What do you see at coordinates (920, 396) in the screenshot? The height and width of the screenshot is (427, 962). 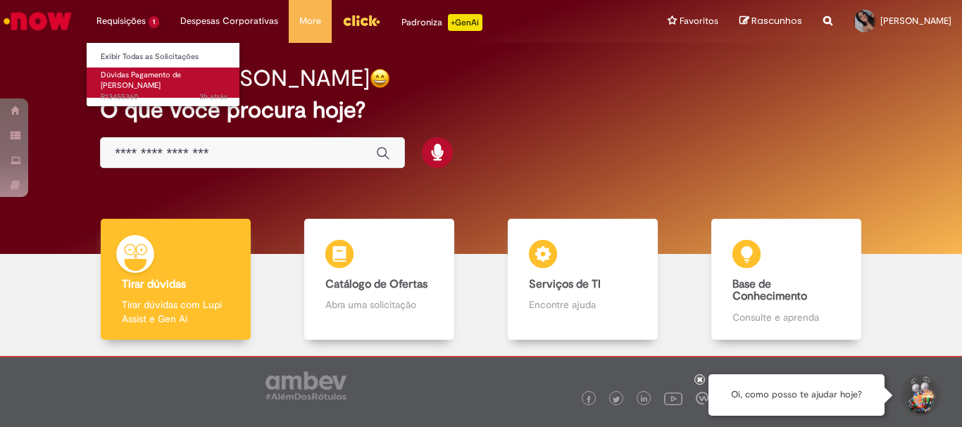 I see `button: Iniciar Conversa de Suporte` at bounding box center [920, 396].